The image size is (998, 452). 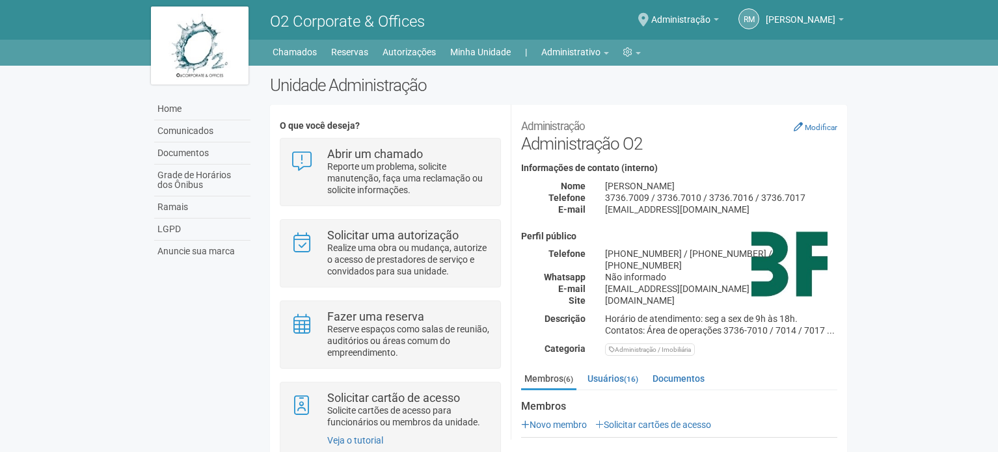 What do you see at coordinates (815, 127) in the screenshot?
I see `a: Modificar` at bounding box center [815, 127].